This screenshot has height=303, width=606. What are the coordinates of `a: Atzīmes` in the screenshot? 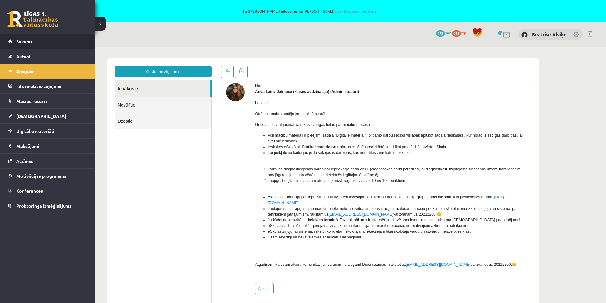 It's located at (48, 161).